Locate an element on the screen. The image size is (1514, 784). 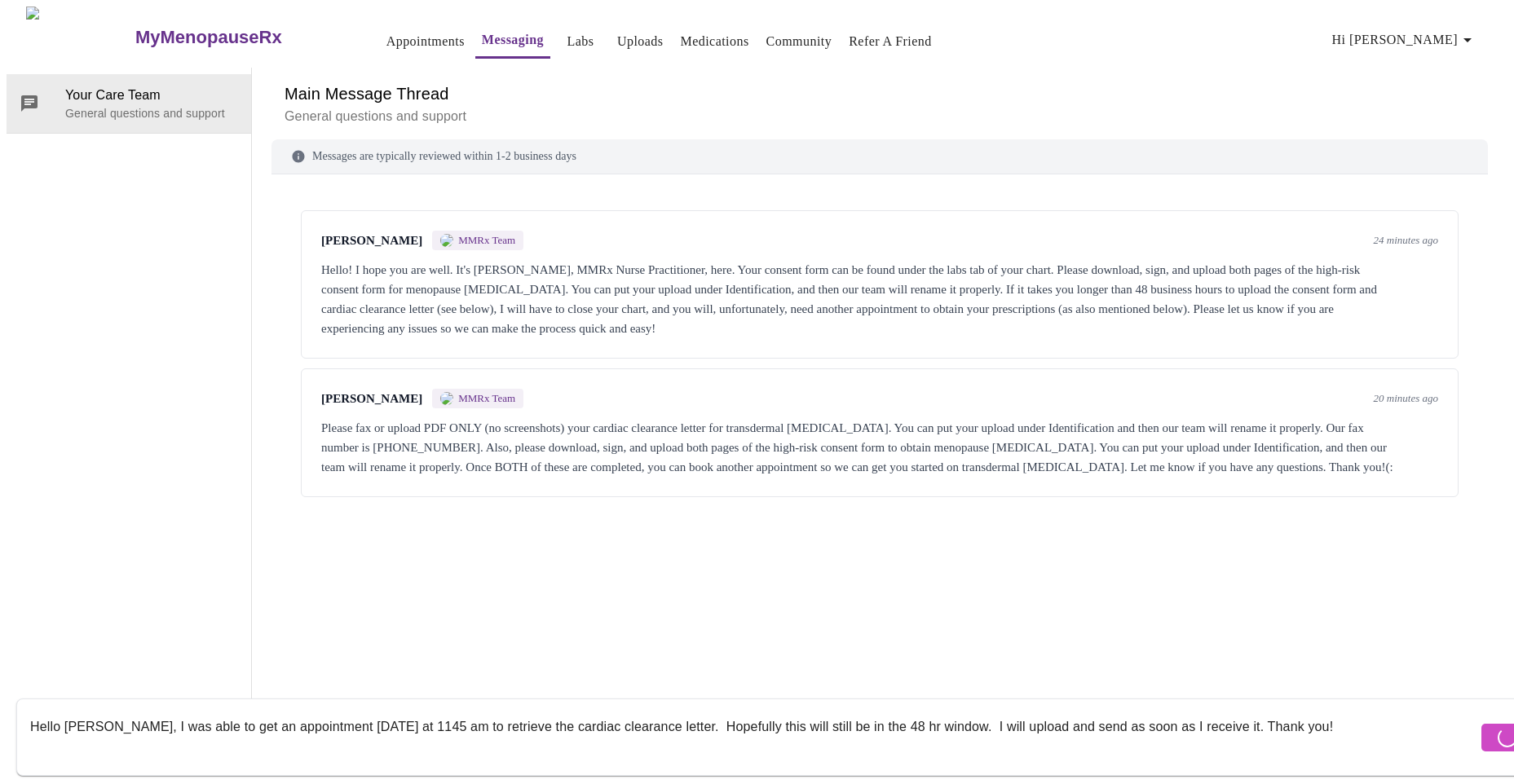
a: Community is located at coordinates (799, 42).